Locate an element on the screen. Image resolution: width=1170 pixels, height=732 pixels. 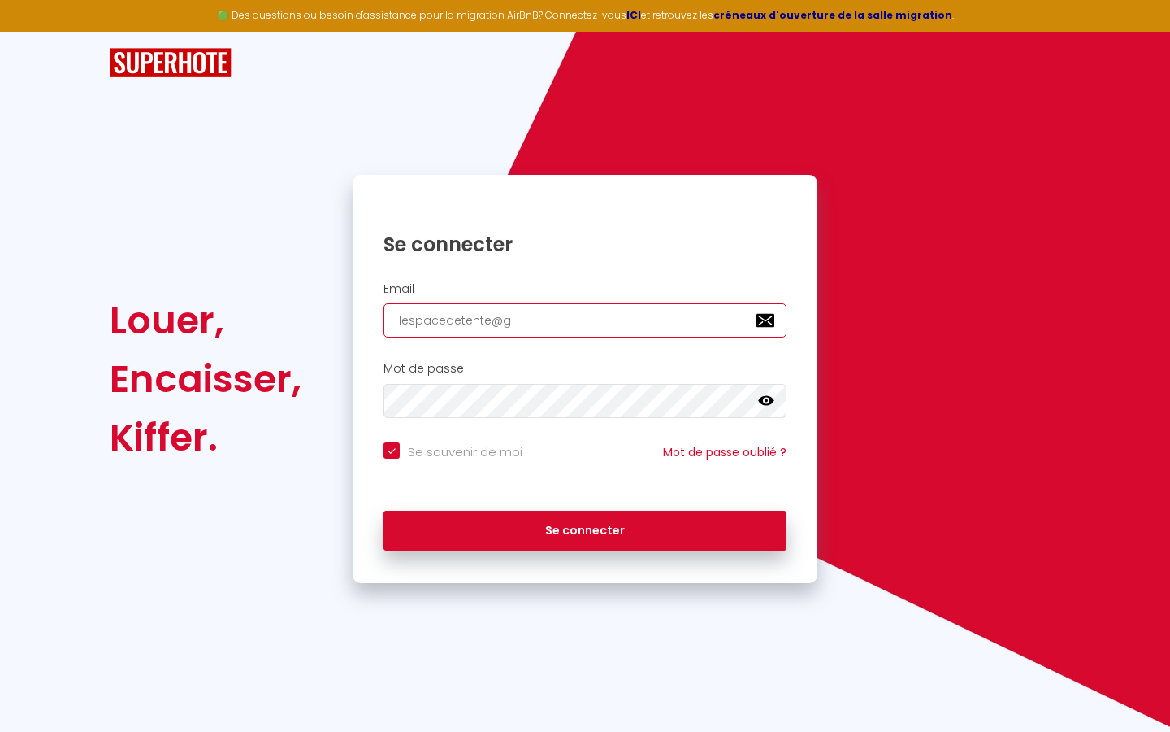
div: Encaisser, is located at coordinates (206, 379).